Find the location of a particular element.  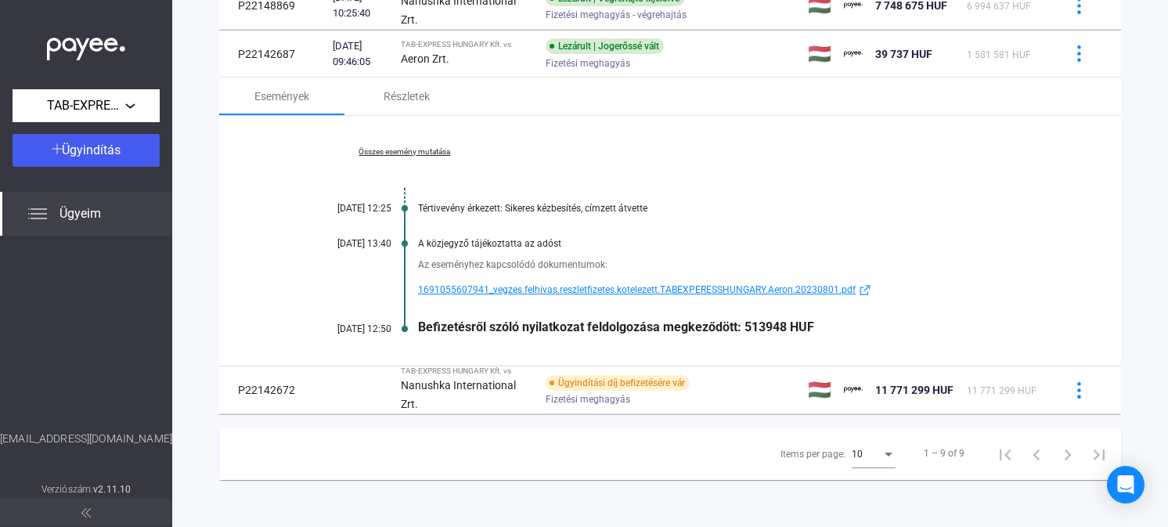

mat-select: Items per page: is located at coordinates (874, 453).